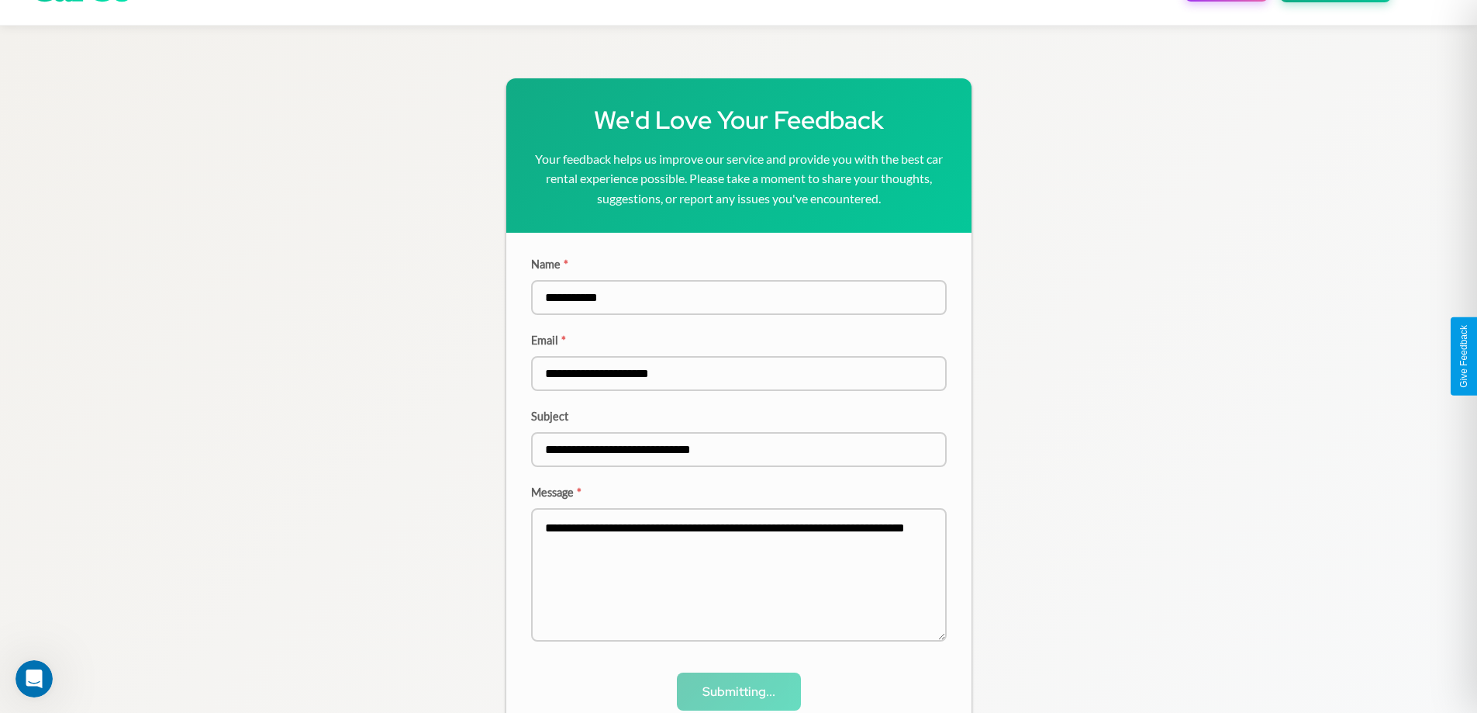  Describe the element at coordinates (739, 340) in the screenshot. I see `label: Email` at that location.